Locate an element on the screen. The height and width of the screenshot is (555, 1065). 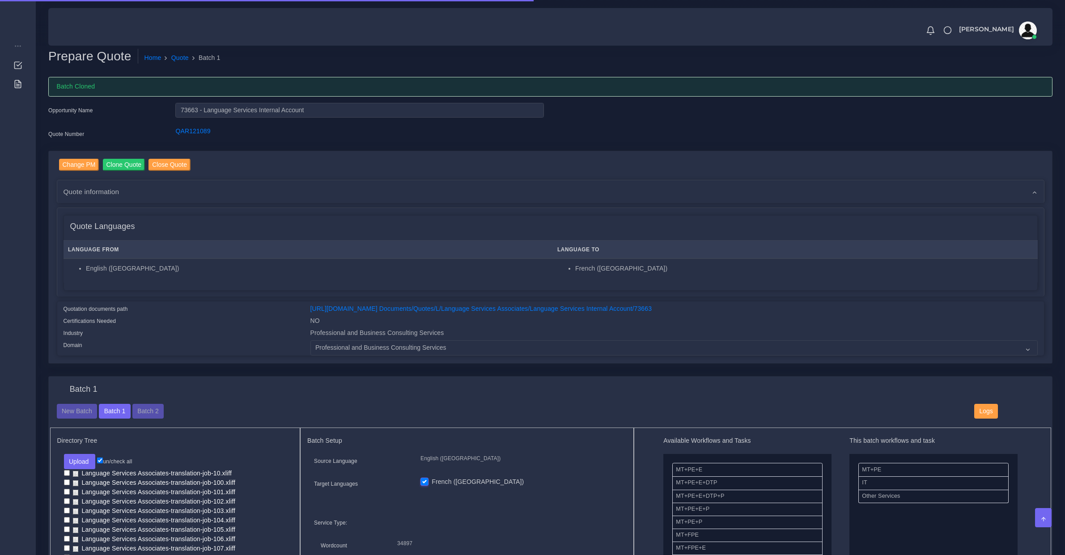
span: Quote information is located at coordinates (91, 191).